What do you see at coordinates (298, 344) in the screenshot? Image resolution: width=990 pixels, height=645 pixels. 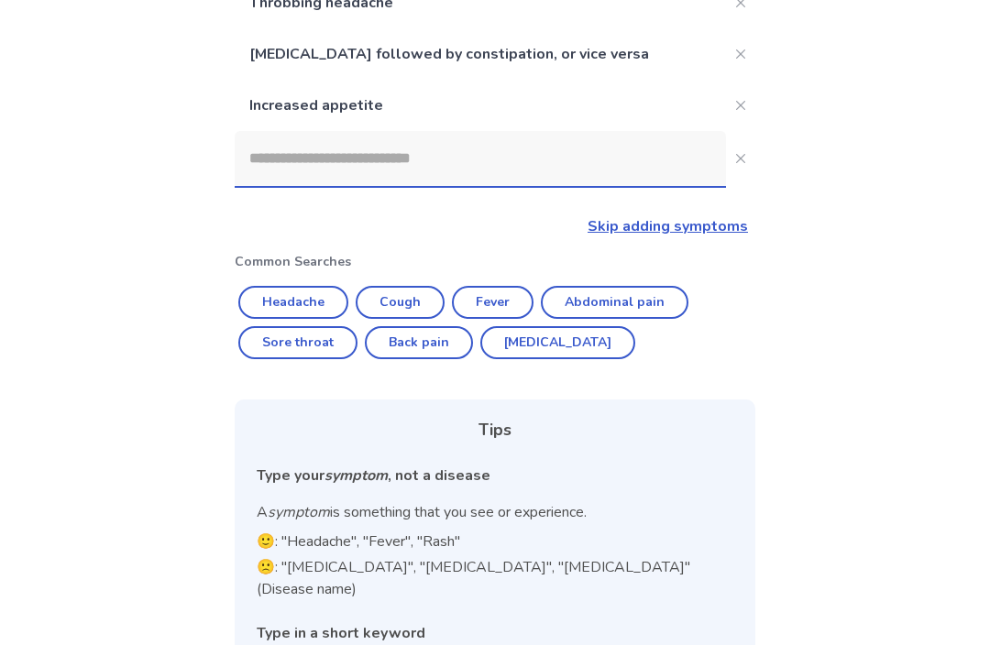 I see `button: Sore throat` at bounding box center [298, 344].